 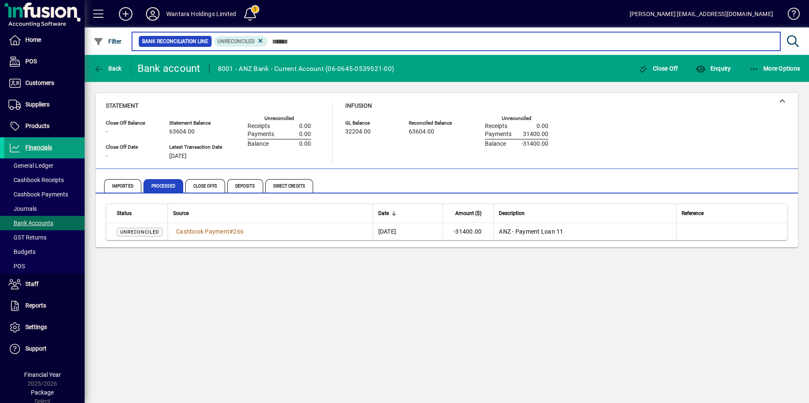 I want to click on span: Close Off Date, so click(x=131, y=147).